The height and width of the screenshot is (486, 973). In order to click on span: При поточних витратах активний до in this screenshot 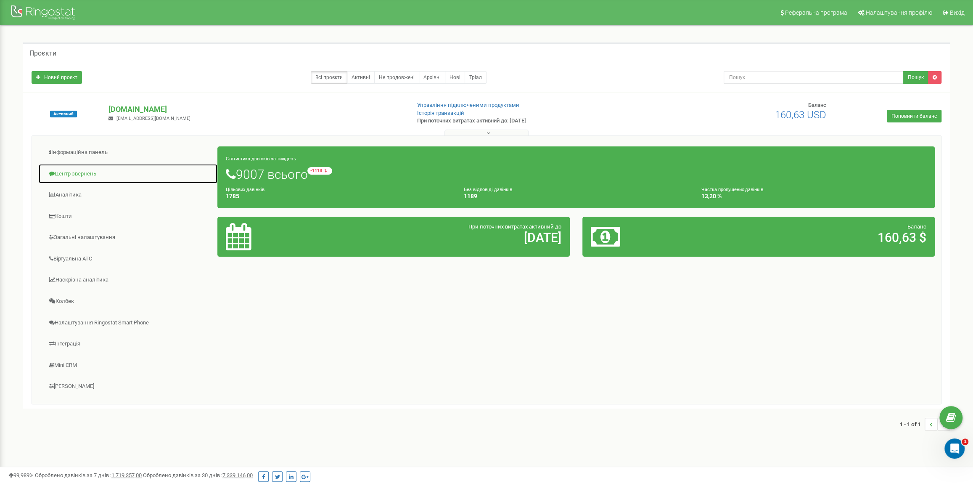, I will do `click(515, 226)`.